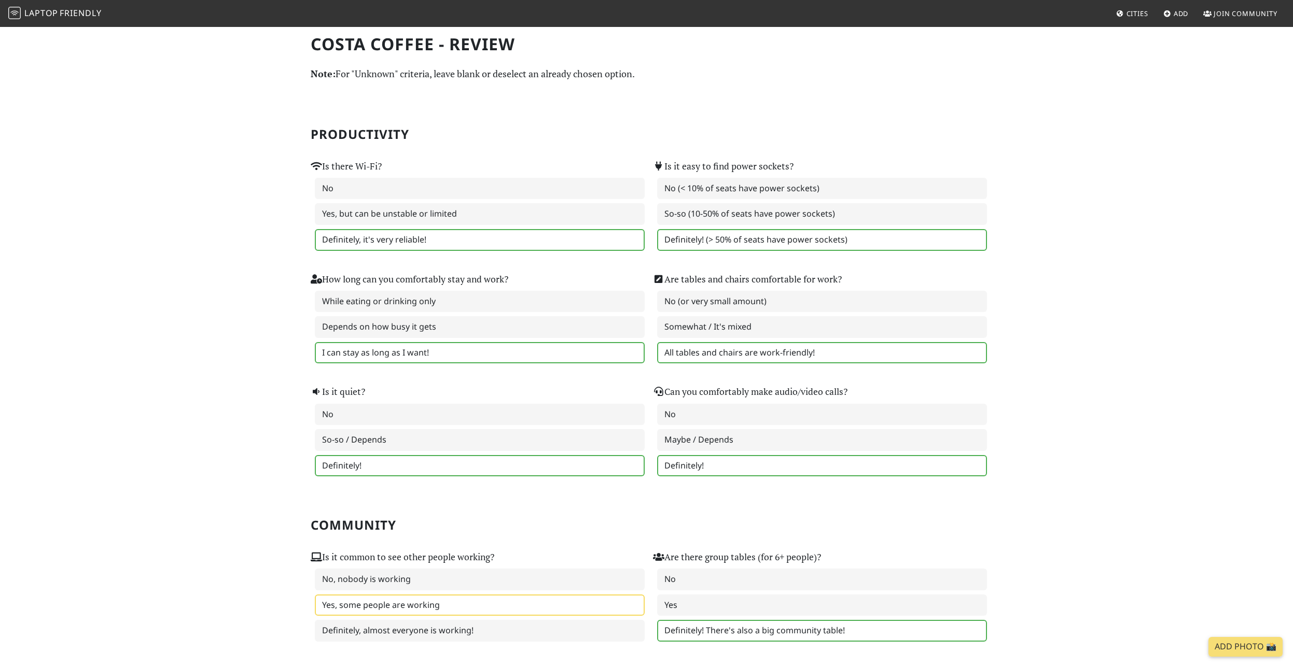 The width and height of the screenshot is (1293, 667). Describe the element at coordinates (723, 166) in the screenshot. I see `label: Is it easy to find power sockets?` at that location.